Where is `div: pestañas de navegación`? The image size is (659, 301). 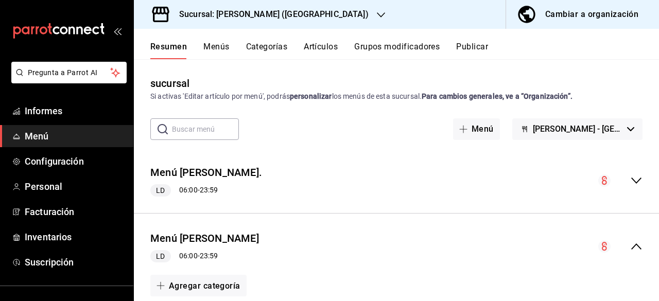 div: pestañas de navegación is located at coordinates (405, 50).